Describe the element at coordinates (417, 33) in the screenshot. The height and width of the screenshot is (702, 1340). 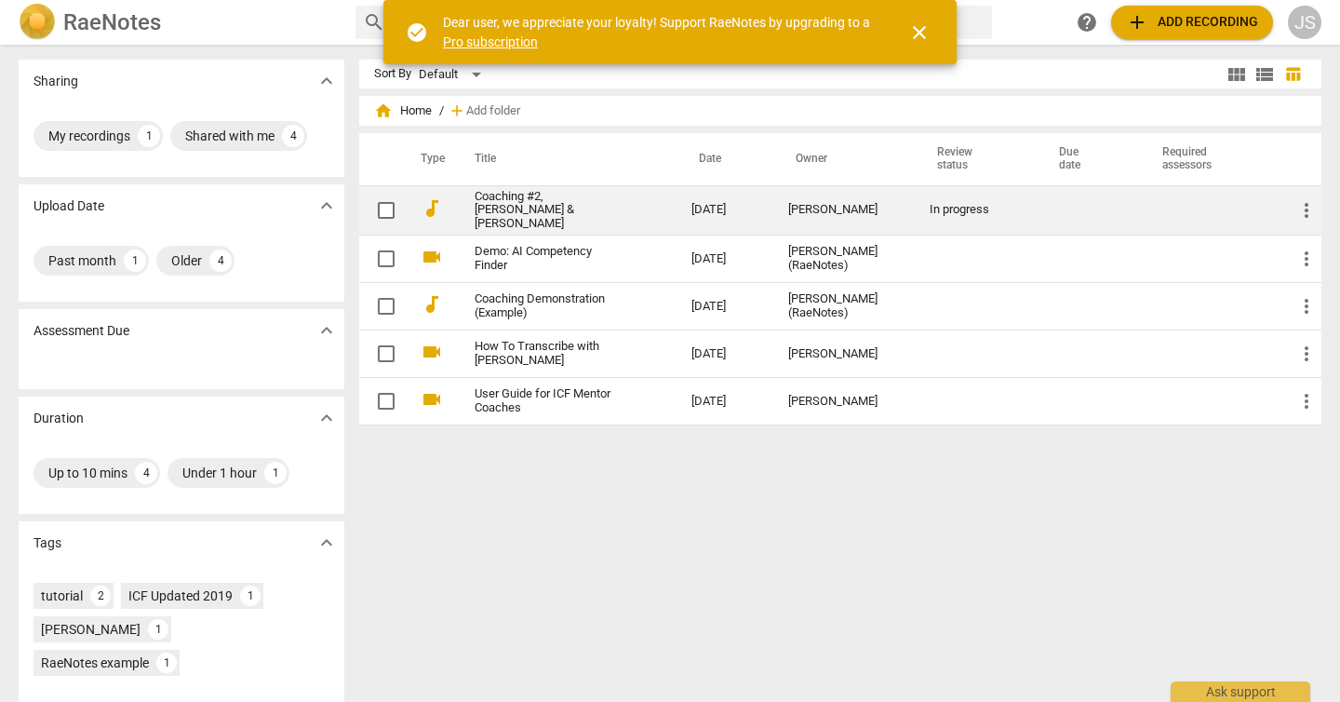
I see `span: check_circle` at that location.